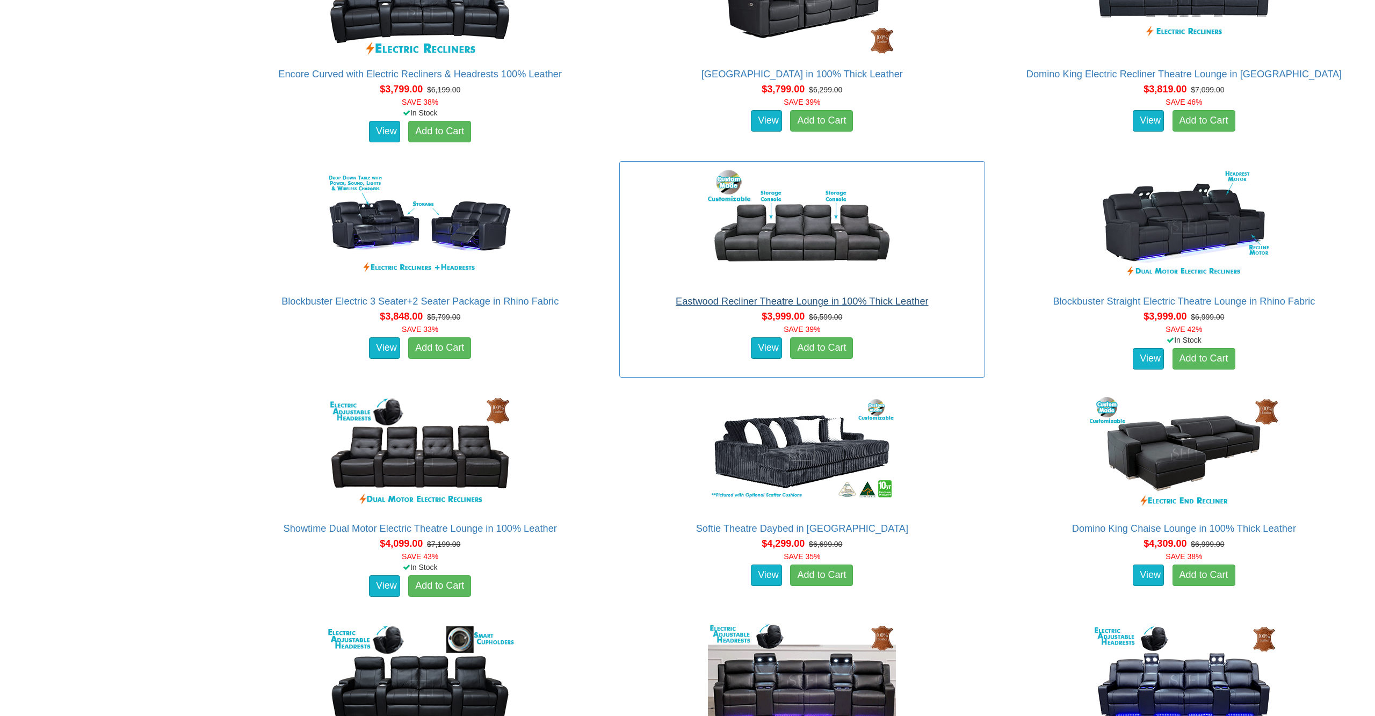 This screenshot has height=716, width=1375. What do you see at coordinates (1165, 543) in the screenshot?
I see `span: $4,309.00` at bounding box center [1165, 543].